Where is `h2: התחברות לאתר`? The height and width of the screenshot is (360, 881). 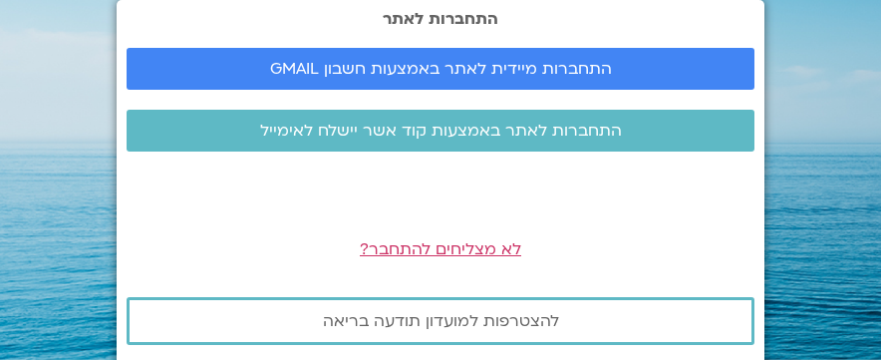
h2: התחברות לאתר is located at coordinates (441, 19).